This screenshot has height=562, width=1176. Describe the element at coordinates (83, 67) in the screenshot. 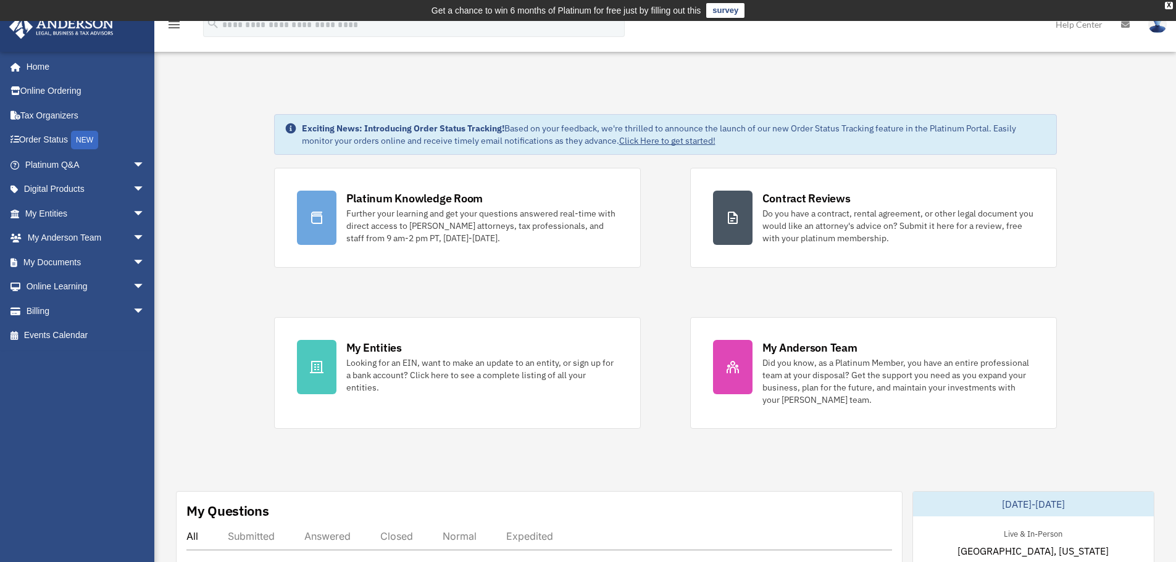

I see `a: Home` at that location.